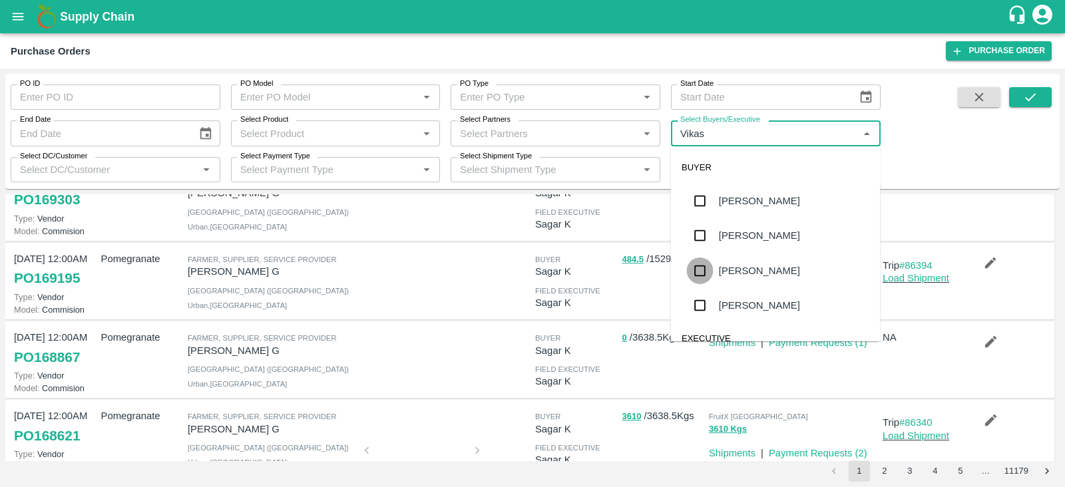 The image size is (1065, 487). Describe the element at coordinates (910, 471) in the screenshot. I see `button: Go to page 3` at that location.